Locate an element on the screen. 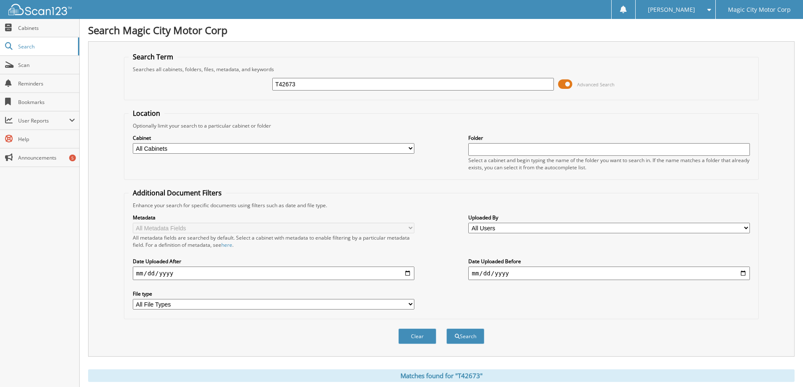 Image resolution: width=803 pixels, height=387 pixels. legend: Additional Document Filters is located at coordinates (177, 193).